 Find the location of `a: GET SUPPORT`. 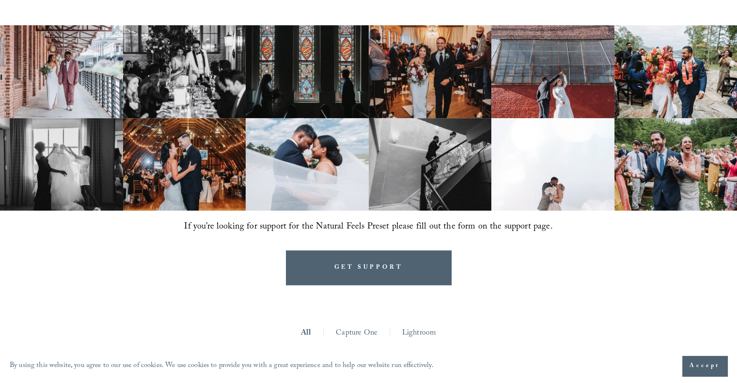

a: GET SUPPORT is located at coordinates (369, 267).